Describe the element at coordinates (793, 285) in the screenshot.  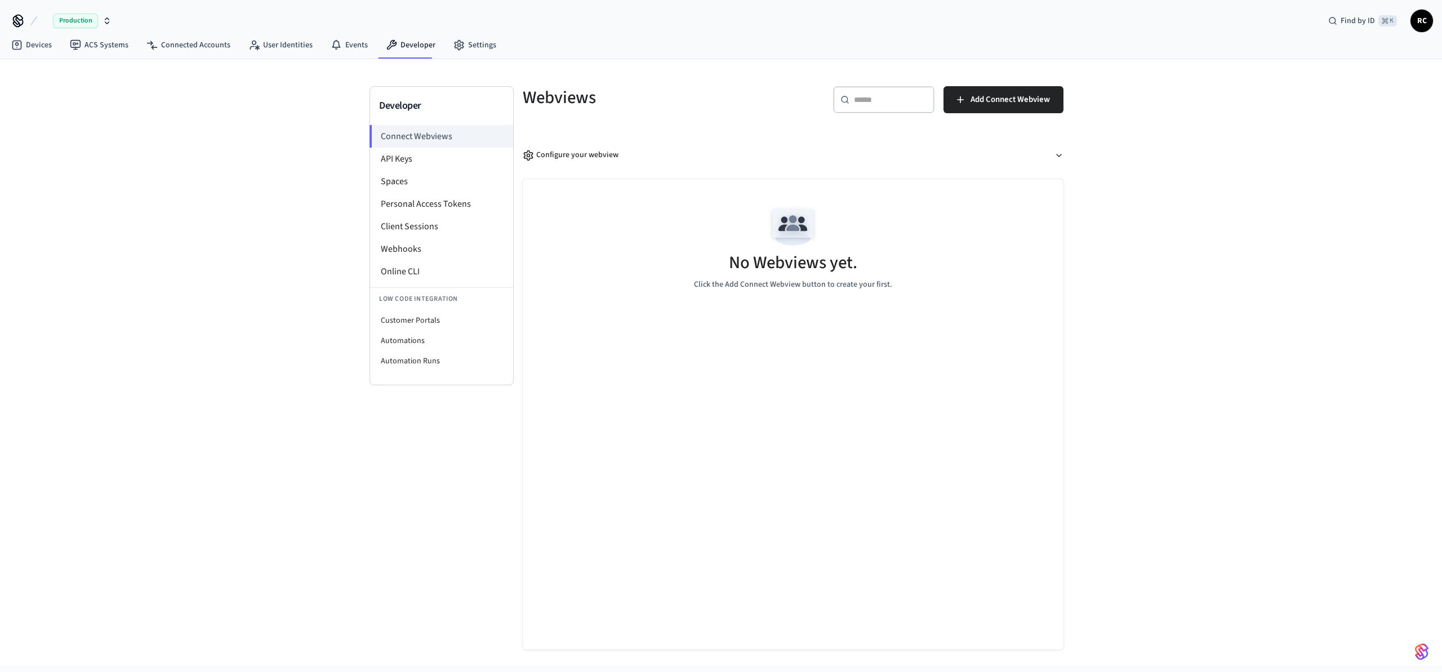
I see `p: Click the Add Connect Webview button to create your first.` at that location.